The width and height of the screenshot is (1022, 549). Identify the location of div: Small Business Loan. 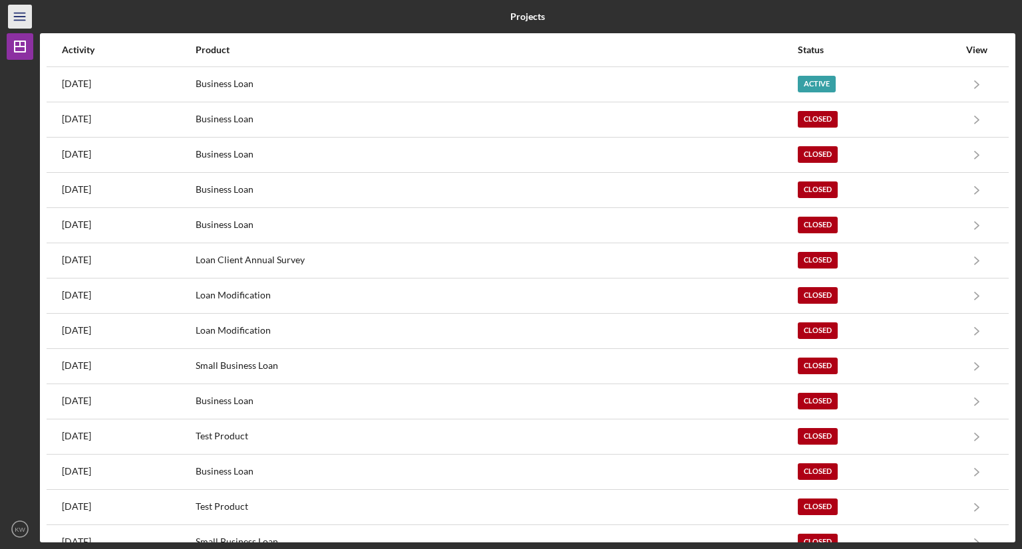
(496, 366).